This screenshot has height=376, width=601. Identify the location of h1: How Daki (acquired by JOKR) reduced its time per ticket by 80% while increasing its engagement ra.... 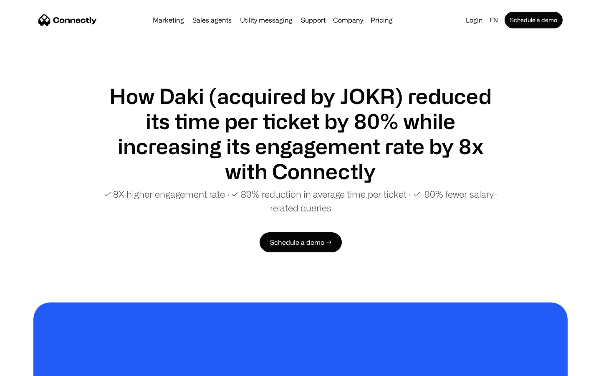
(301, 134).